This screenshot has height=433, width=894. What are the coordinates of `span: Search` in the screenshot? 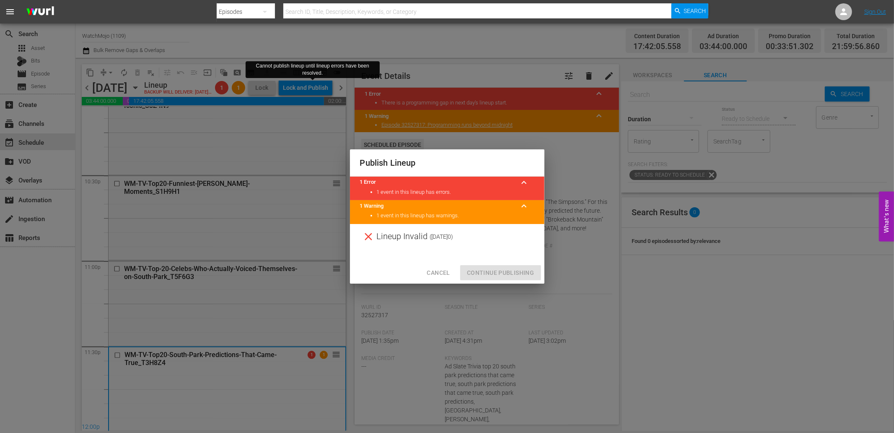 It's located at (695, 11).